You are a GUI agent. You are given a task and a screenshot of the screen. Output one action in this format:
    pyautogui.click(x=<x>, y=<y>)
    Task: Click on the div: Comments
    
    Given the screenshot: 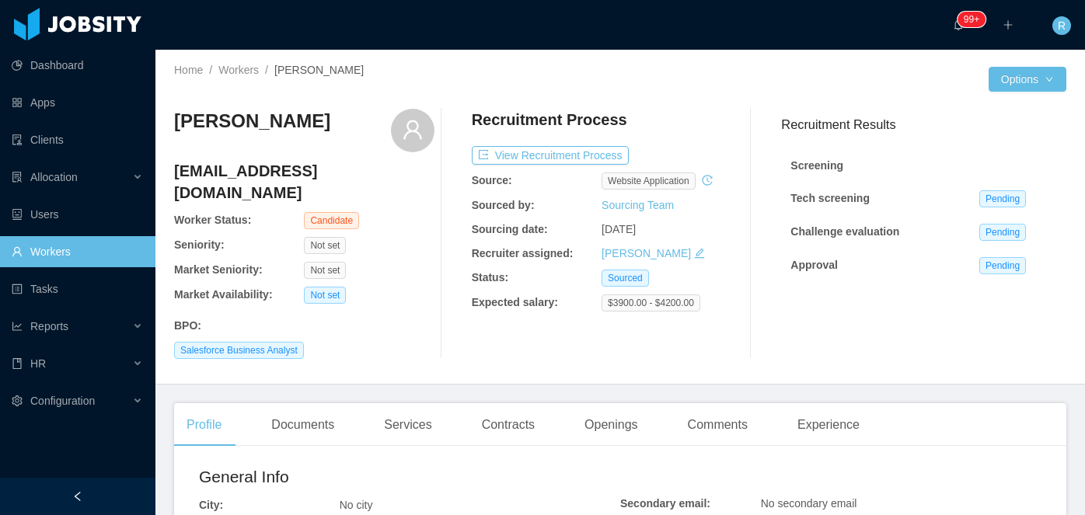 What is the action you would take?
    pyautogui.click(x=717, y=425)
    